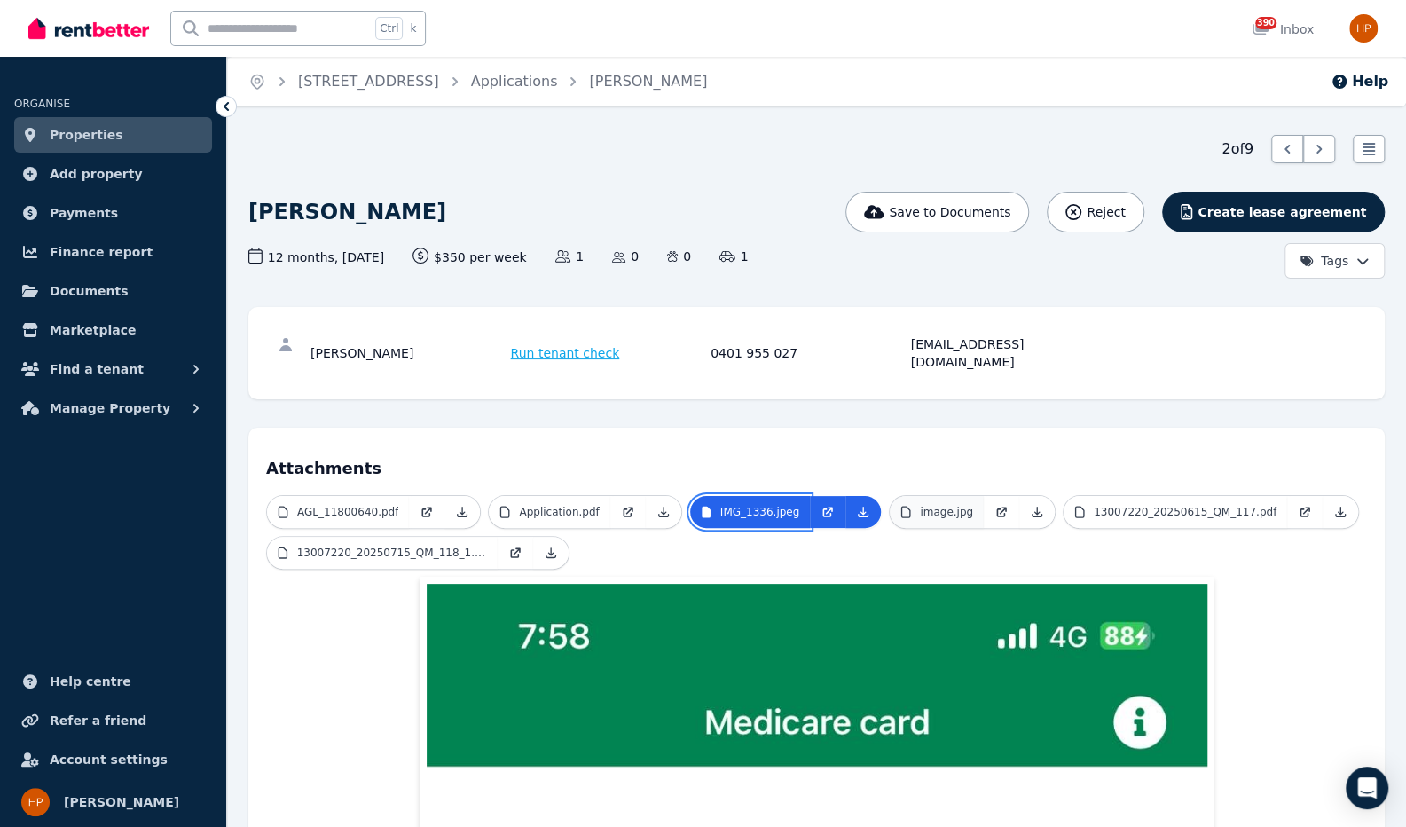 The height and width of the screenshot is (827, 1406). What do you see at coordinates (101, 252) in the screenshot?
I see `span: Finance report` at bounding box center [101, 252].